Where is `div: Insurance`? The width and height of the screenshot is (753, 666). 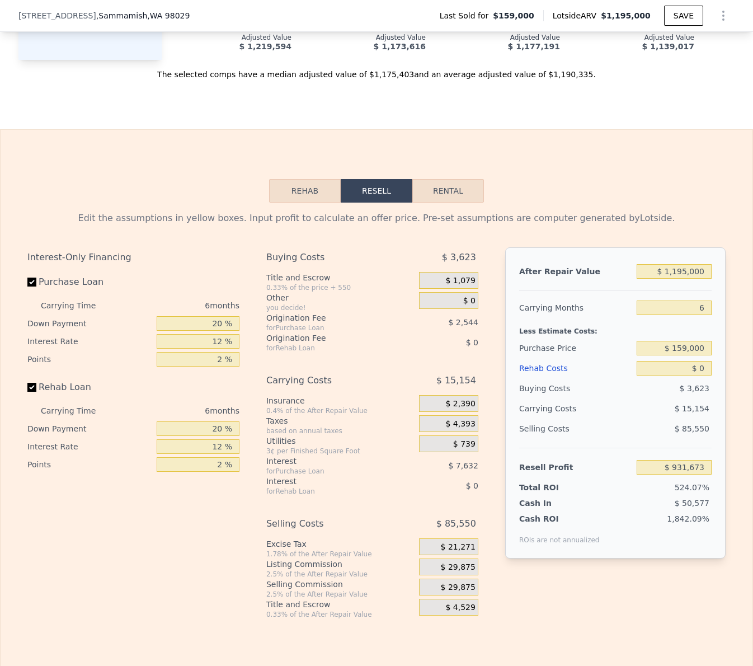 div: Insurance is located at coordinates (340, 401).